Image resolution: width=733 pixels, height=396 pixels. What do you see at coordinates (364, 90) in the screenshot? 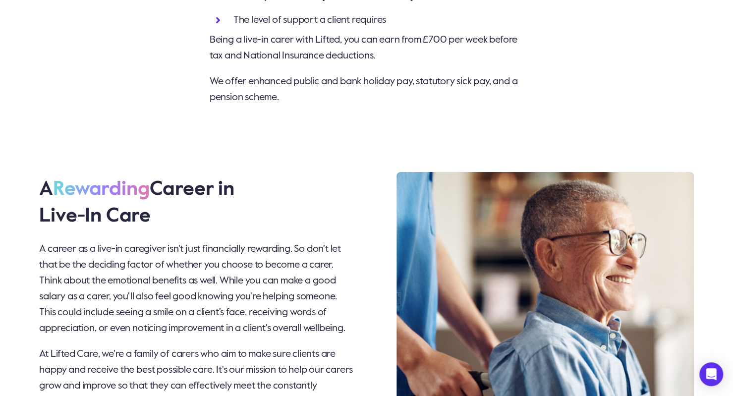
I see `span: We offer enhanced public and bank holiday pay, statutory sick pay, and a pension scheme.` at bounding box center [364, 90].